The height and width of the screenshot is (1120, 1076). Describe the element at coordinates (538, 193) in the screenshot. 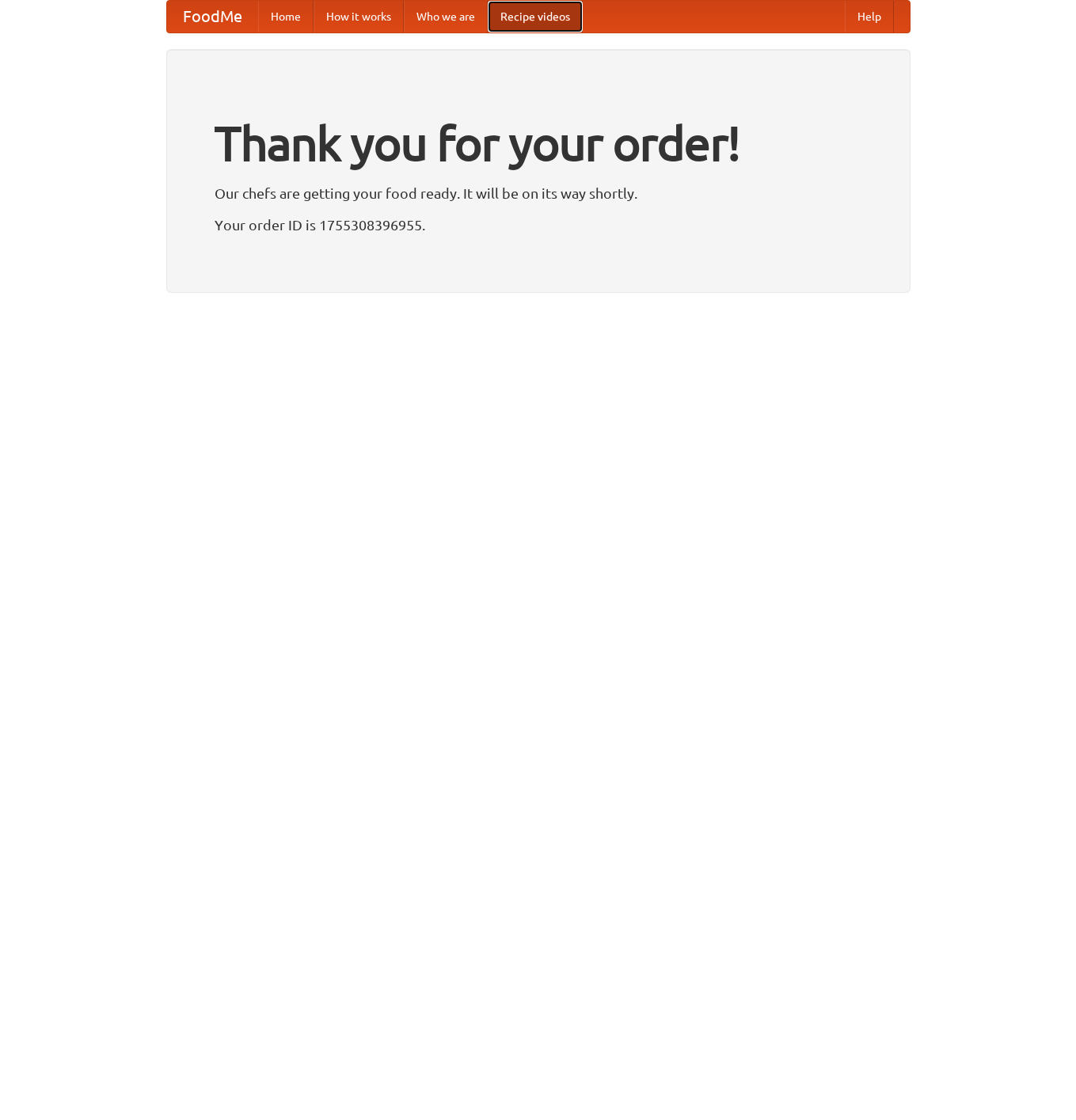

I see `p: Our chefs are getting your food ready. It will be on its way shortly.` at that location.